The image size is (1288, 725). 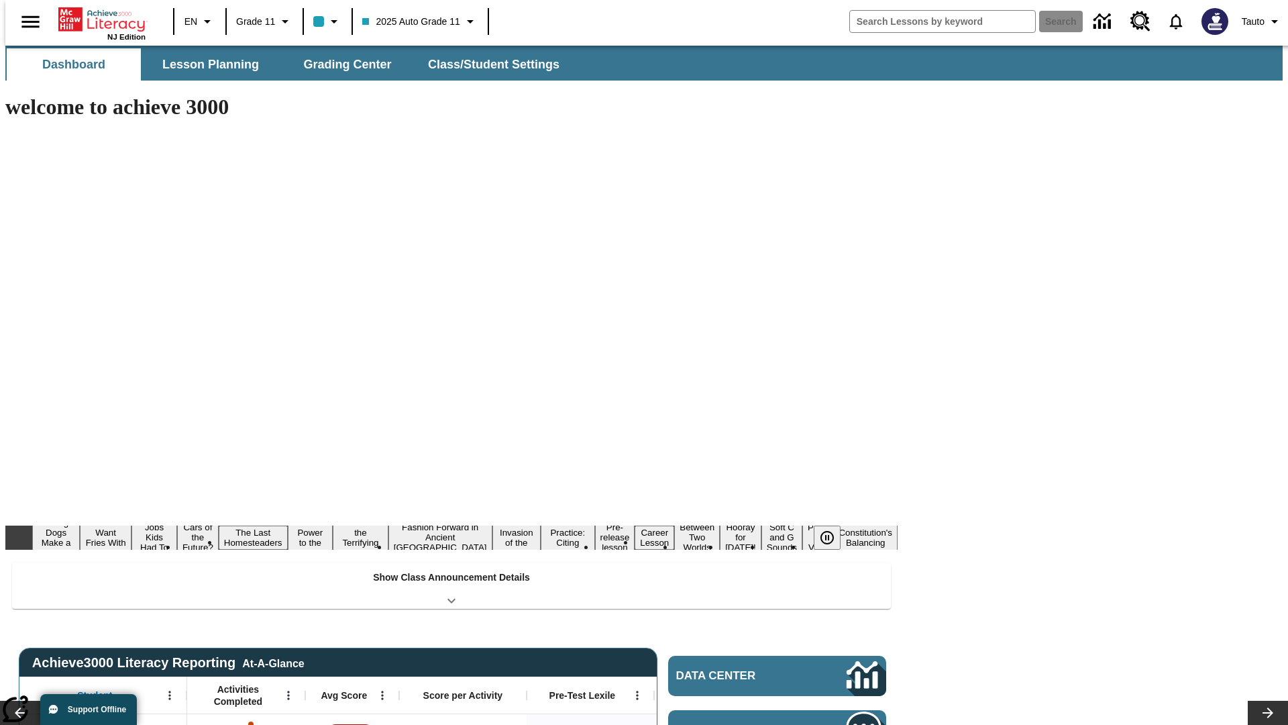 I want to click on button: Slide 11 Pre-release lesson, so click(x=615, y=537).